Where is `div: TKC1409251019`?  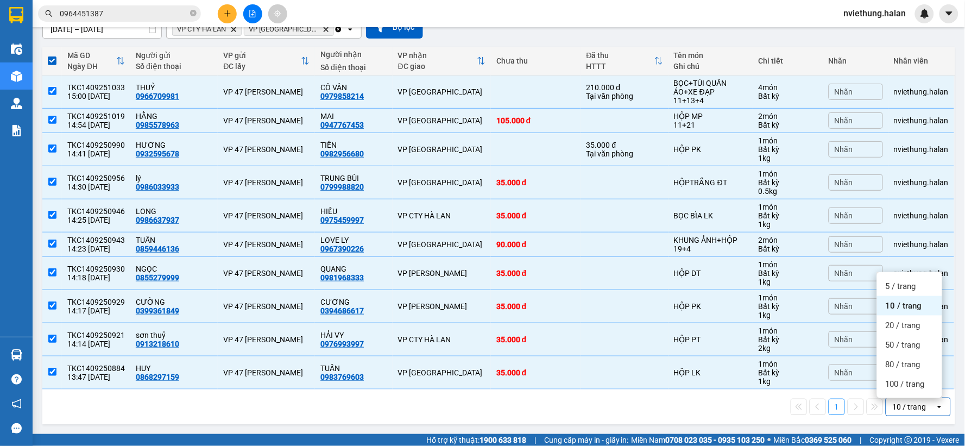 div: TKC1409251019 is located at coordinates (96, 116).